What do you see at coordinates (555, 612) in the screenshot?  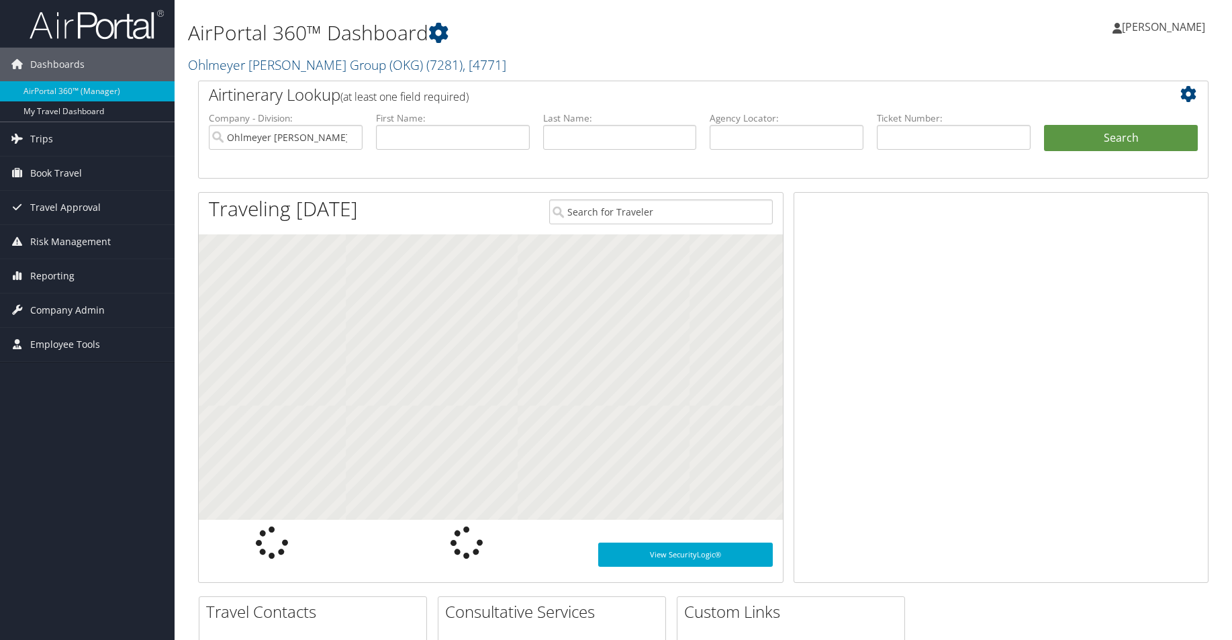 I see `h2: Consultative Services` at bounding box center [555, 612].